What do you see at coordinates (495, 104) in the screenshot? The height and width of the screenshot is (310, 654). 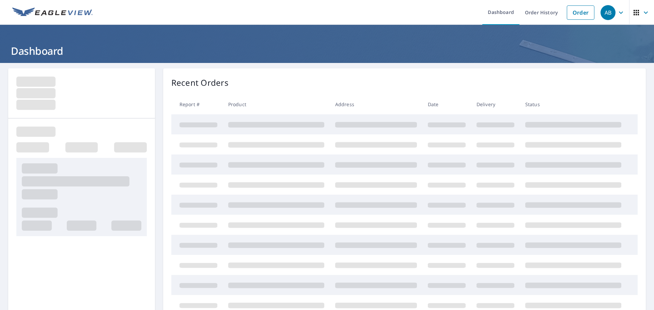 I see `th: Delivery` at bounding box center [495, 104].